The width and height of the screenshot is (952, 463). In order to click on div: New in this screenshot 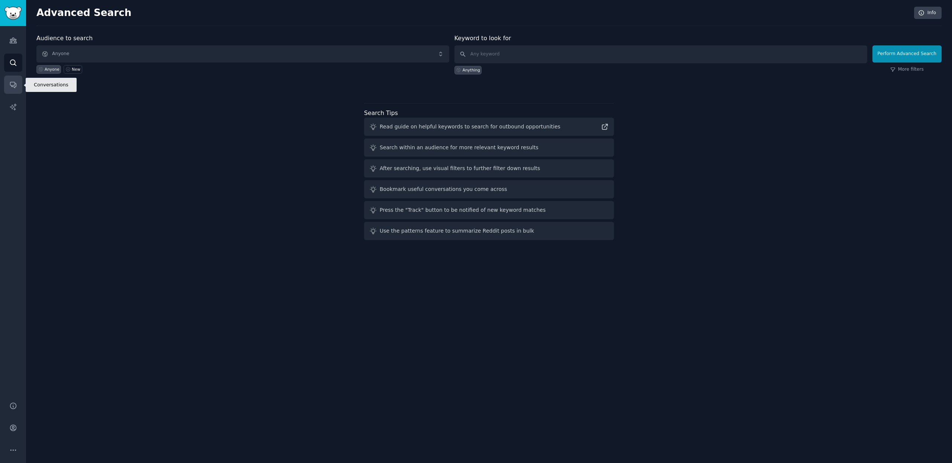, I will do `click(76, 69)`.